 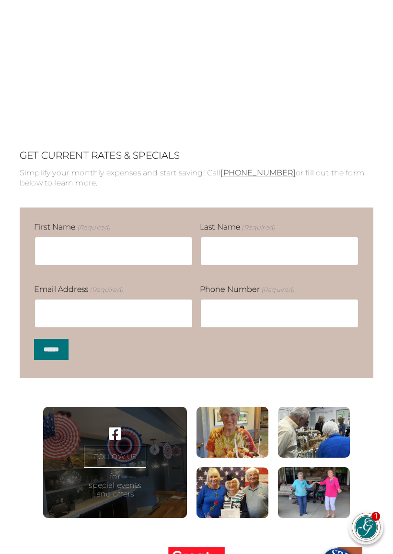 What do you see at coordinates (115, 456) in the screenshot?
I see `a: FOLLOW US` at bounding box center [115, 456].